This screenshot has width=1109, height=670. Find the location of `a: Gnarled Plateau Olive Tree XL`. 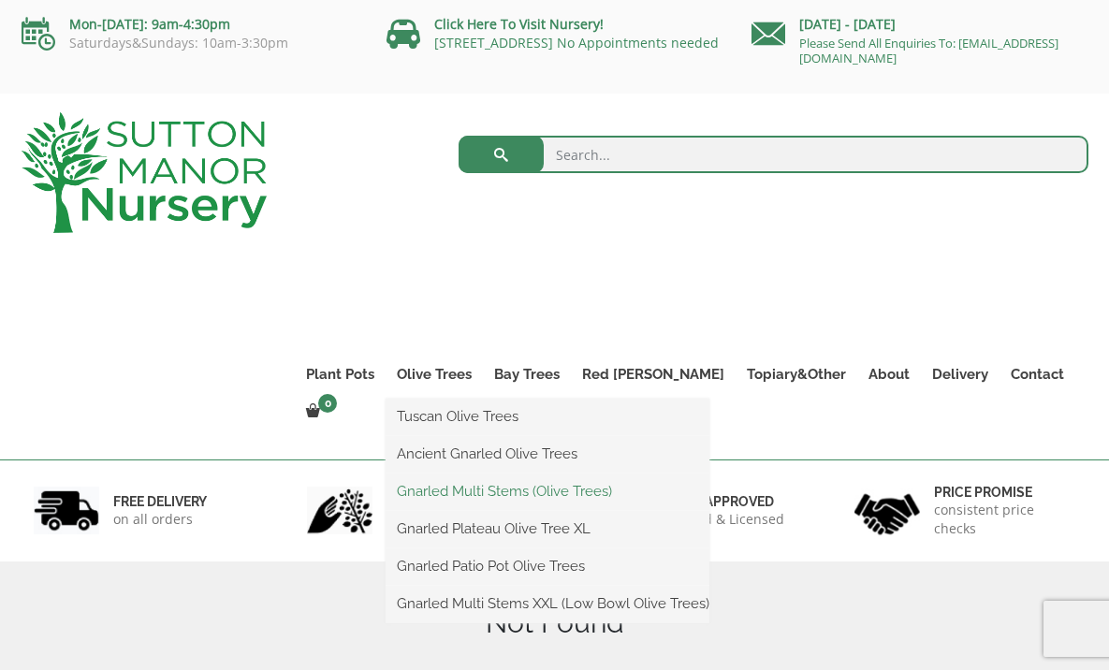

a: Gnarled Plateau Olive Tree XL is located at coordinates (548, 529).